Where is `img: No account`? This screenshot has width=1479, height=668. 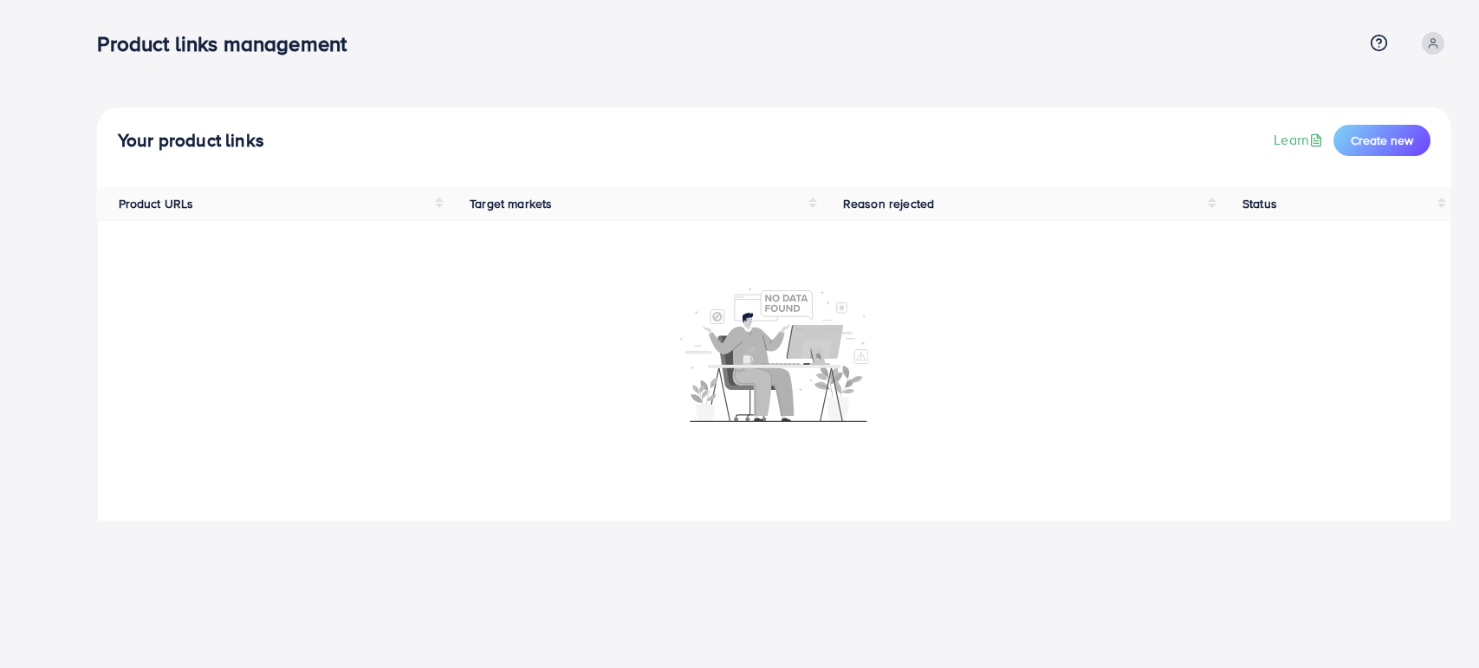 img: No account is located at coordinates (774, 353).